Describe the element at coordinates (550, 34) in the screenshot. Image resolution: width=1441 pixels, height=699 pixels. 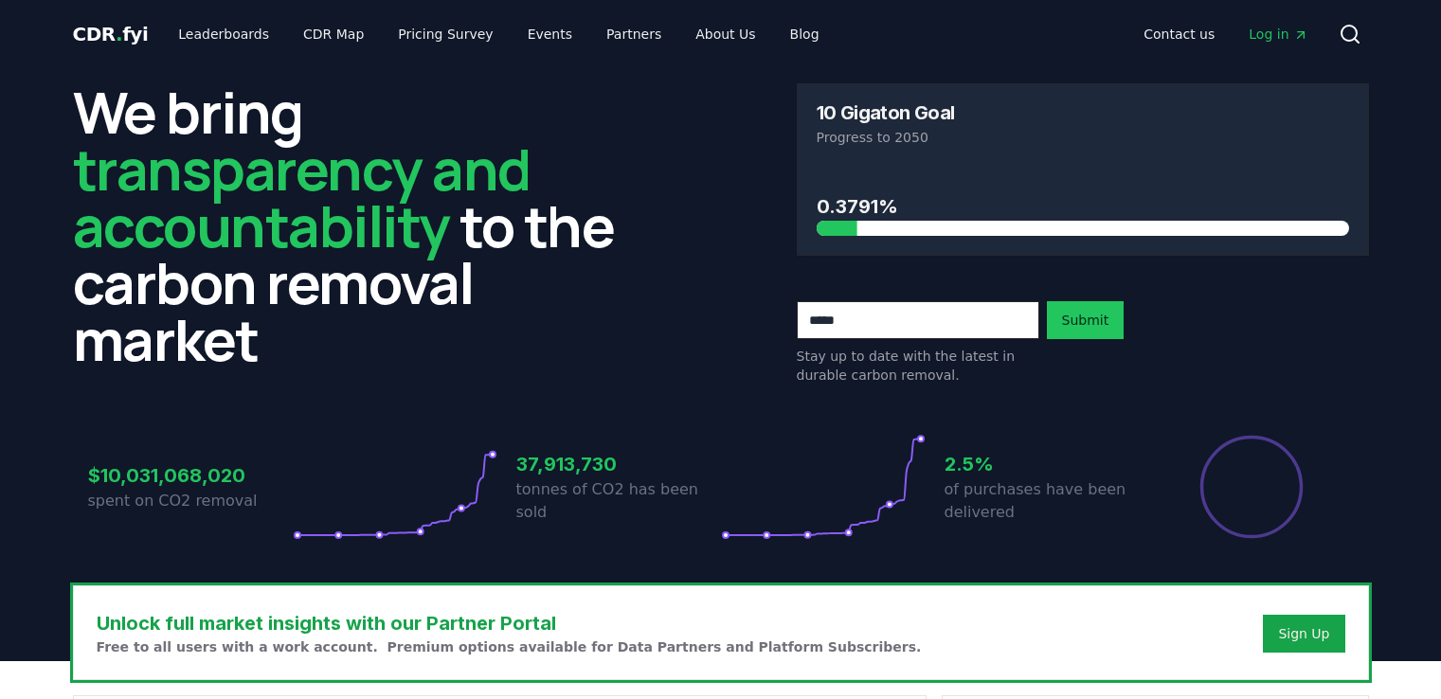
I see `a: Events` at that location.